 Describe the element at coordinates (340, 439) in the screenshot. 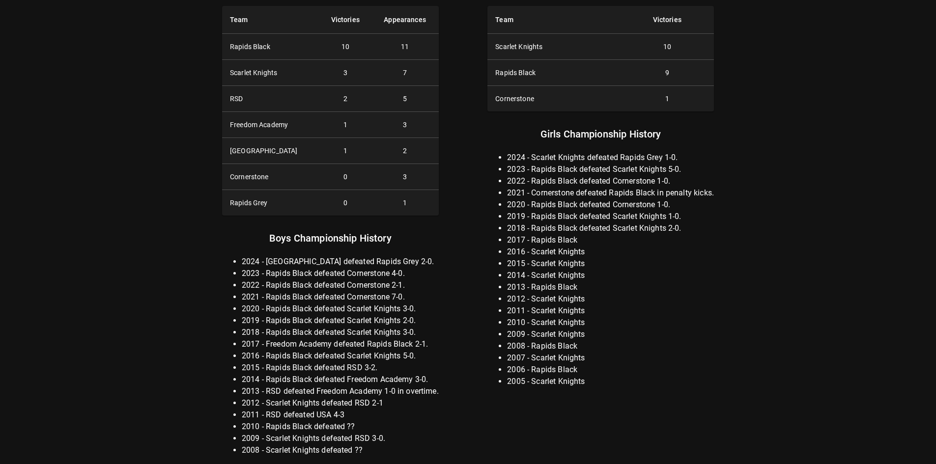

I see `li: 2009 - Scarlet Knights defeated RSD 3-0.` at that location.